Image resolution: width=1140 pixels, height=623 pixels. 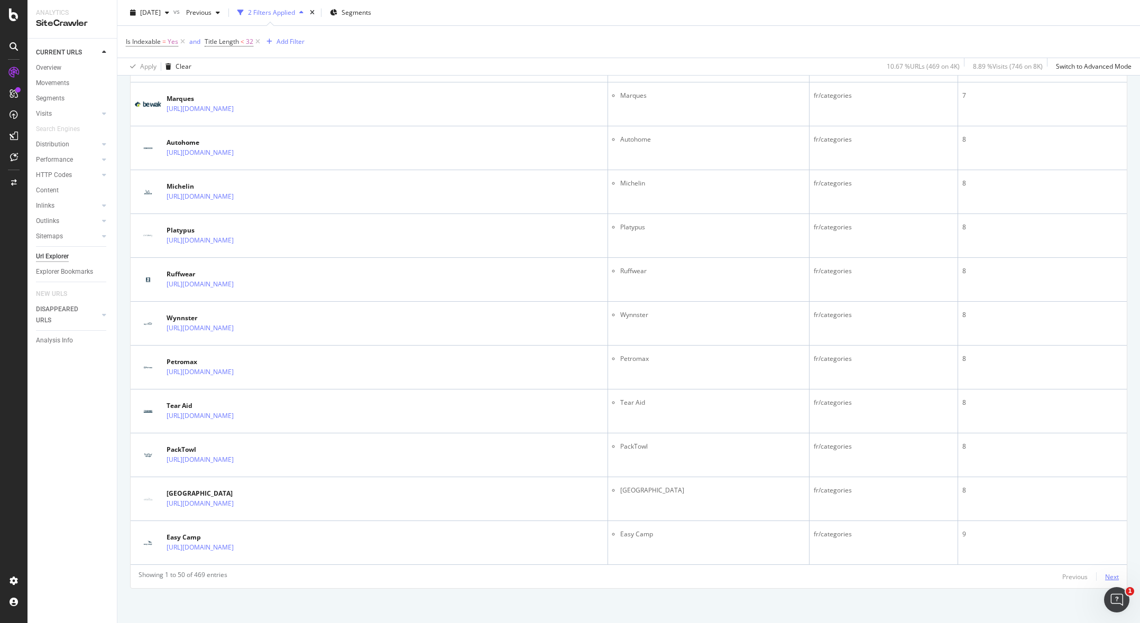 I want to click on span: Segments, so click(x=356, y=12).